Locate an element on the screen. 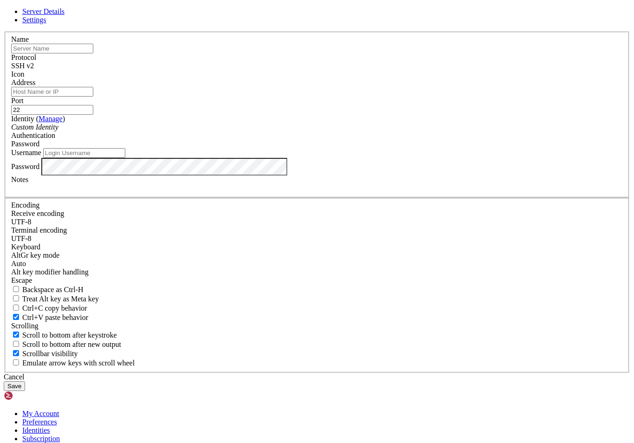  span: Backspace as Ctrl-H is located at coordinates (53, 289).